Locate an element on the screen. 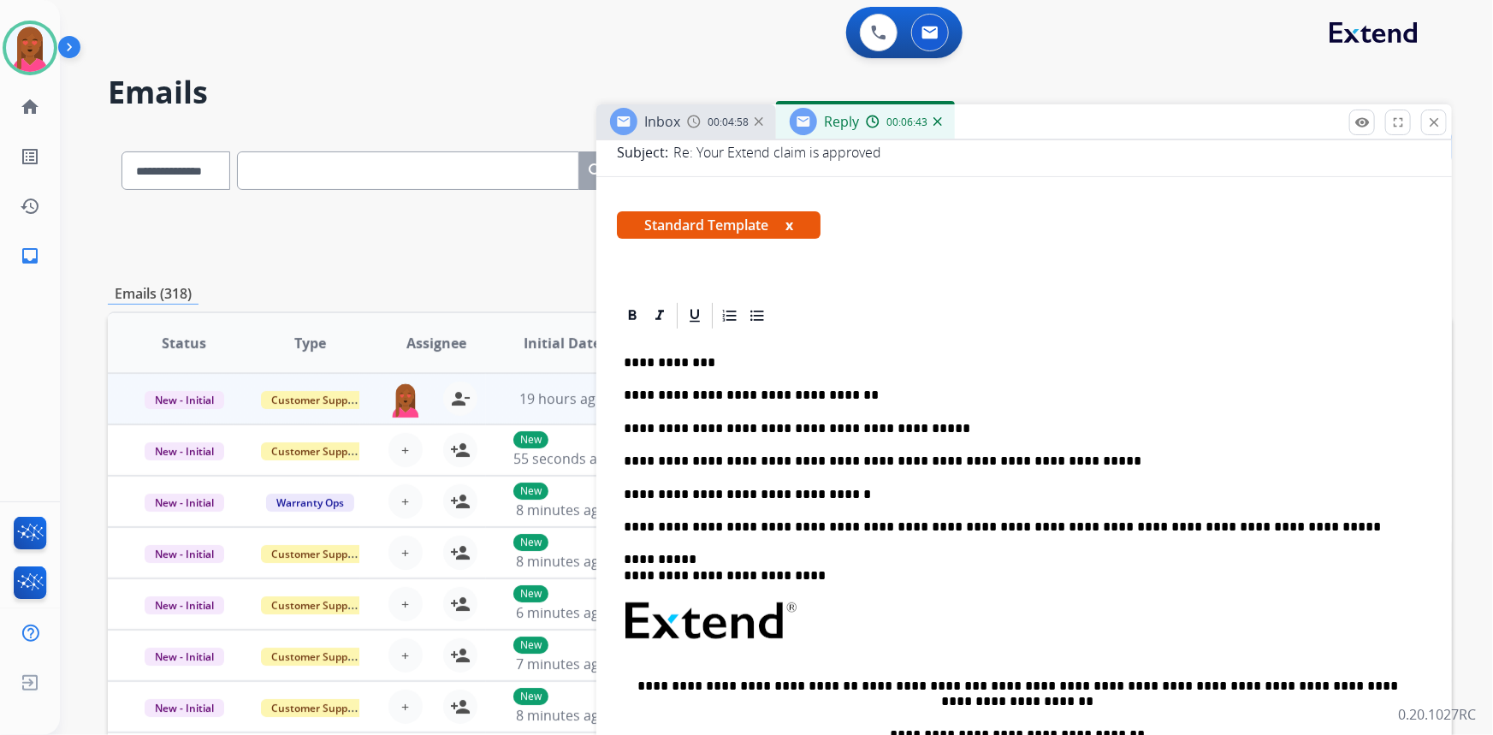 This screenshot has height=735, width=1493. span: Type is located at coordinates (310, 343).